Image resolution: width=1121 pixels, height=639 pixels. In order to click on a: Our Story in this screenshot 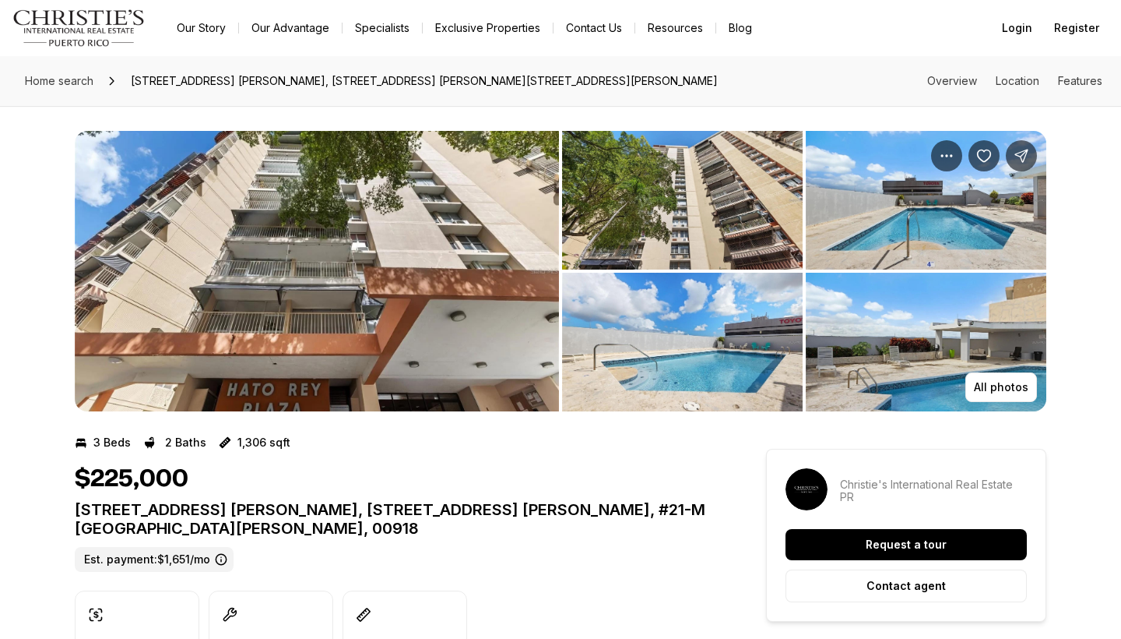, I will do `click(201, 28)`.